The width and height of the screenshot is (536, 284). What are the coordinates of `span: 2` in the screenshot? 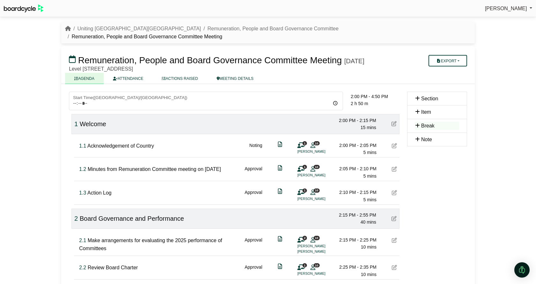 It's located at (305, 237).